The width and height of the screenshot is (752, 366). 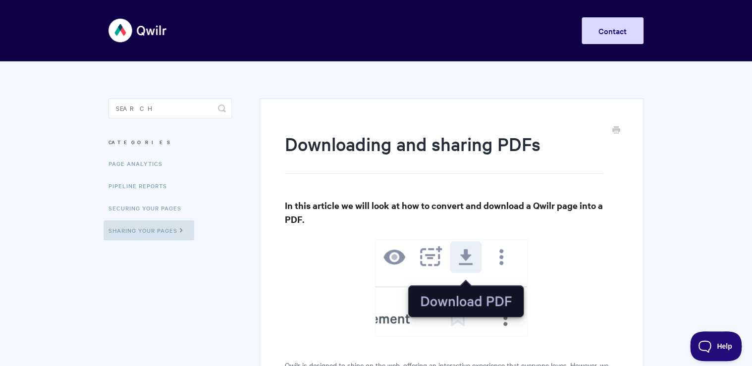 What do you see at coordinates (138, 30) in the screenshot?
I see `img: Qwilr Help Center` at bounding box center [138, 30].